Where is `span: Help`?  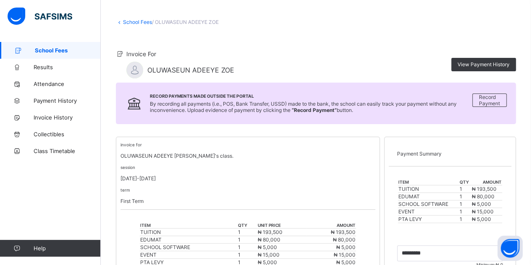 span: Help is located at coordinates (67, 248).